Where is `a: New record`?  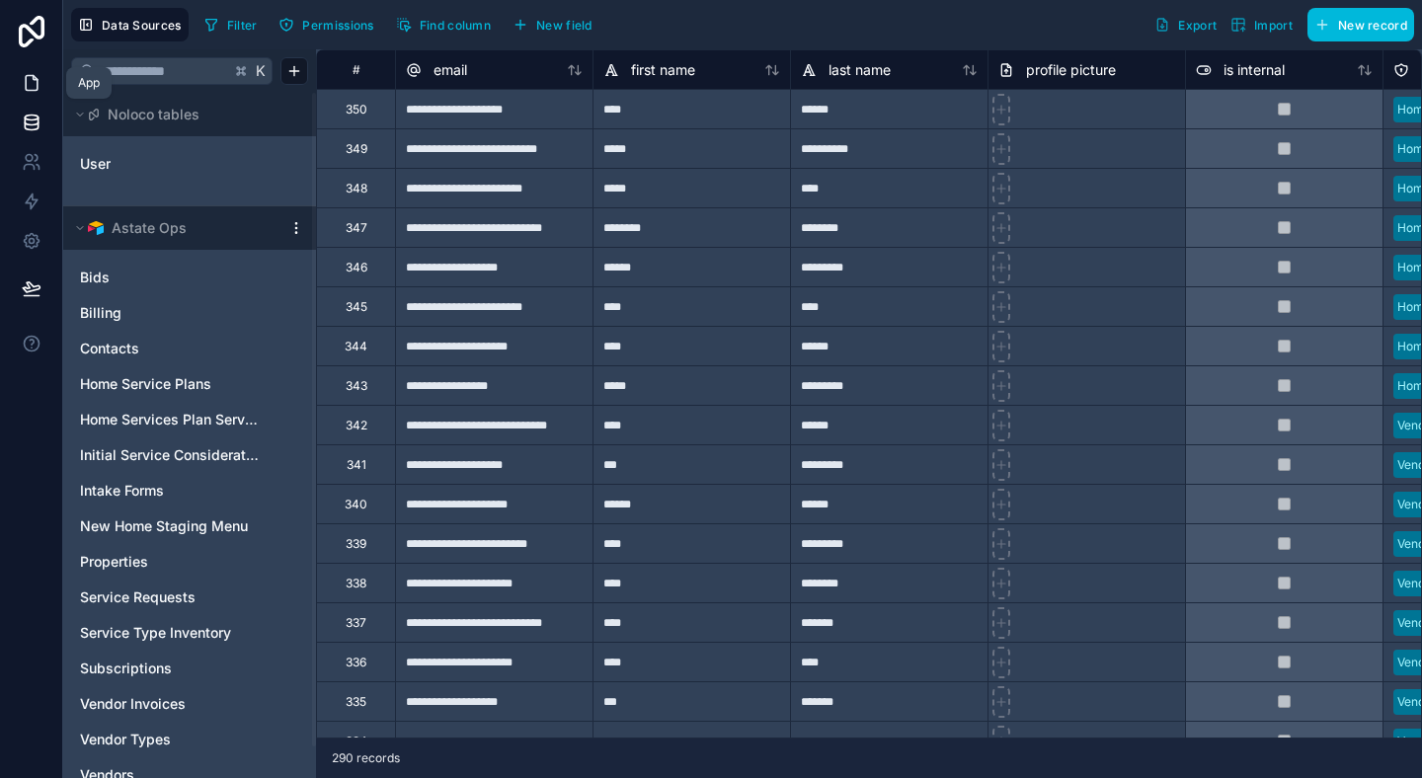
a: New record is located at coordinates (1357, 25).